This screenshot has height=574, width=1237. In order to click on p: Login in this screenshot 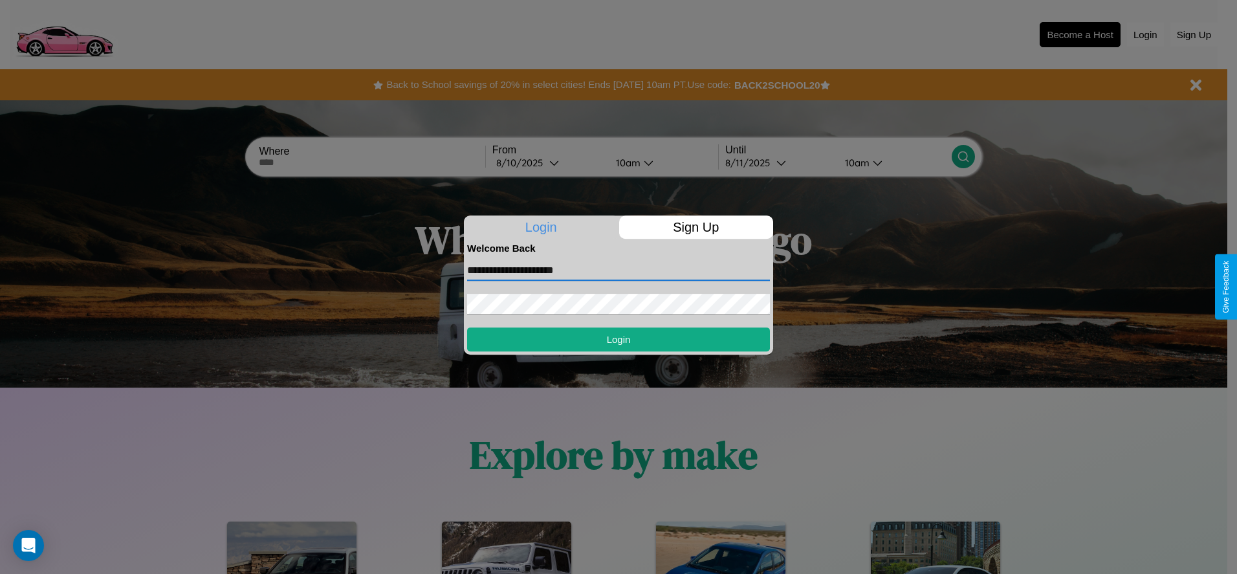, I will do `click(541, 227)`.